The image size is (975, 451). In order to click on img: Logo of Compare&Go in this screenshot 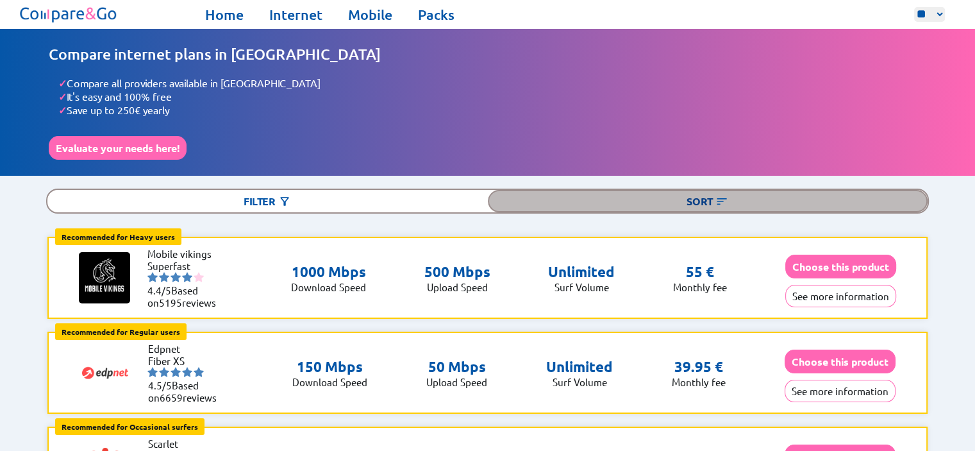, I will do `click(69, 14)`.